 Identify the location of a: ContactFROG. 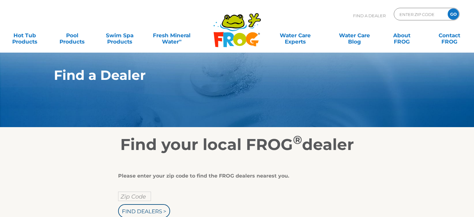
(449, 35).